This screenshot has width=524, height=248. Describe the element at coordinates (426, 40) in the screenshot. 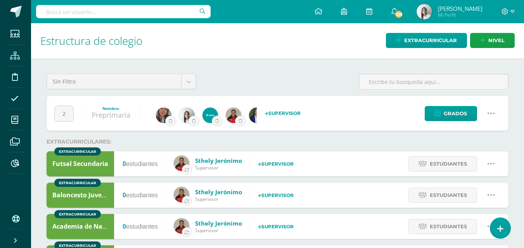

I see `a: Extracurricular` at that location.